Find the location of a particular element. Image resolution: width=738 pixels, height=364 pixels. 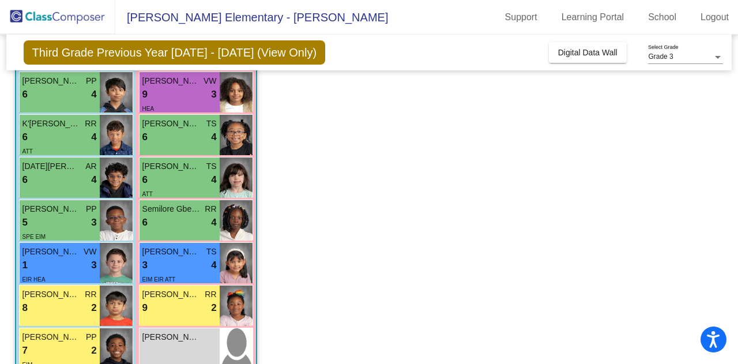

span: 1 is located at coordinates (25, 265).